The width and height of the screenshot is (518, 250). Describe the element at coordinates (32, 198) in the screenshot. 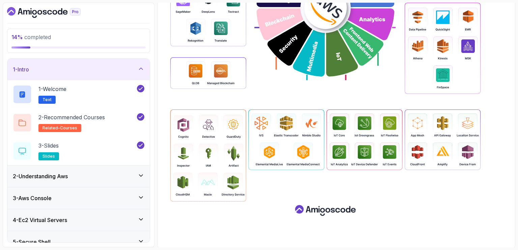

I see `h3: 3 - Aws Console` at that location.